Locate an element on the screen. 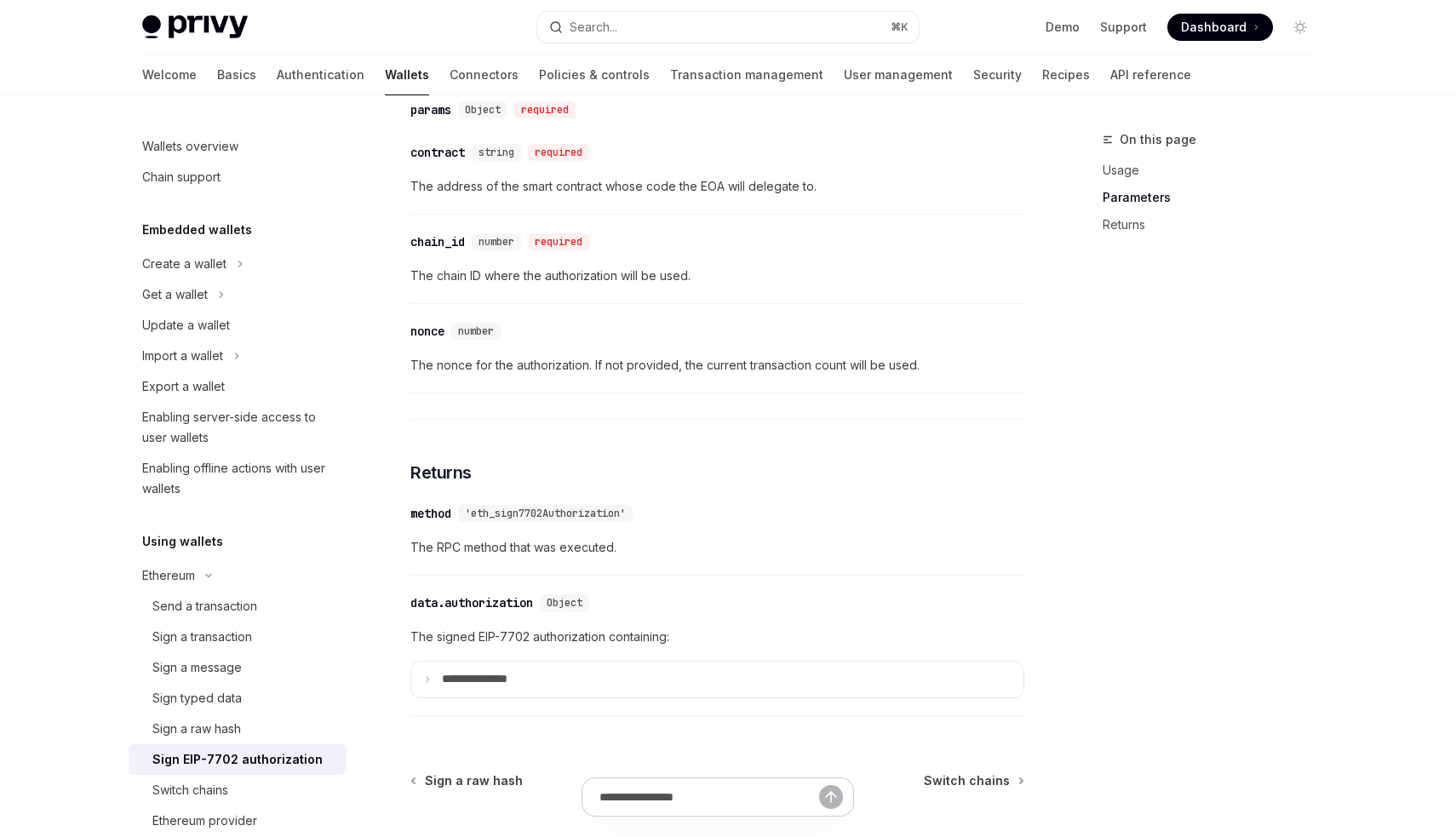  div: nonce is located at coordinates (428, 331).